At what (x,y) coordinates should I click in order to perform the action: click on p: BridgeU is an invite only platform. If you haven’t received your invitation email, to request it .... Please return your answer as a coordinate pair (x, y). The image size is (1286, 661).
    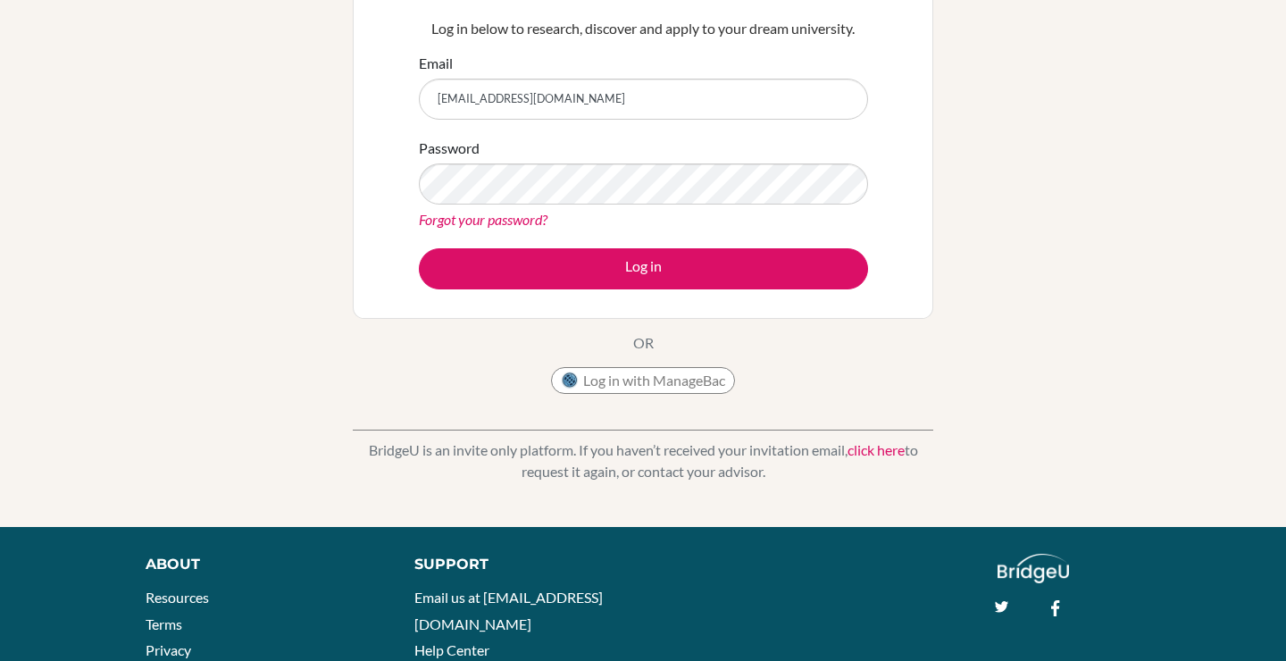
    Looking at the image, I should click on (643, 461).